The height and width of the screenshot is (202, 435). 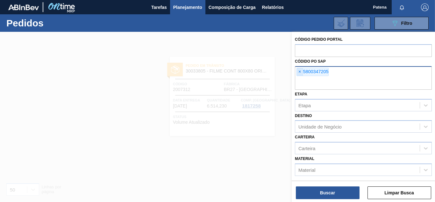 What do you see at coordinates (425, 7) in the screenshot?
I see `img: Logout` at bounding box center [425, 7].